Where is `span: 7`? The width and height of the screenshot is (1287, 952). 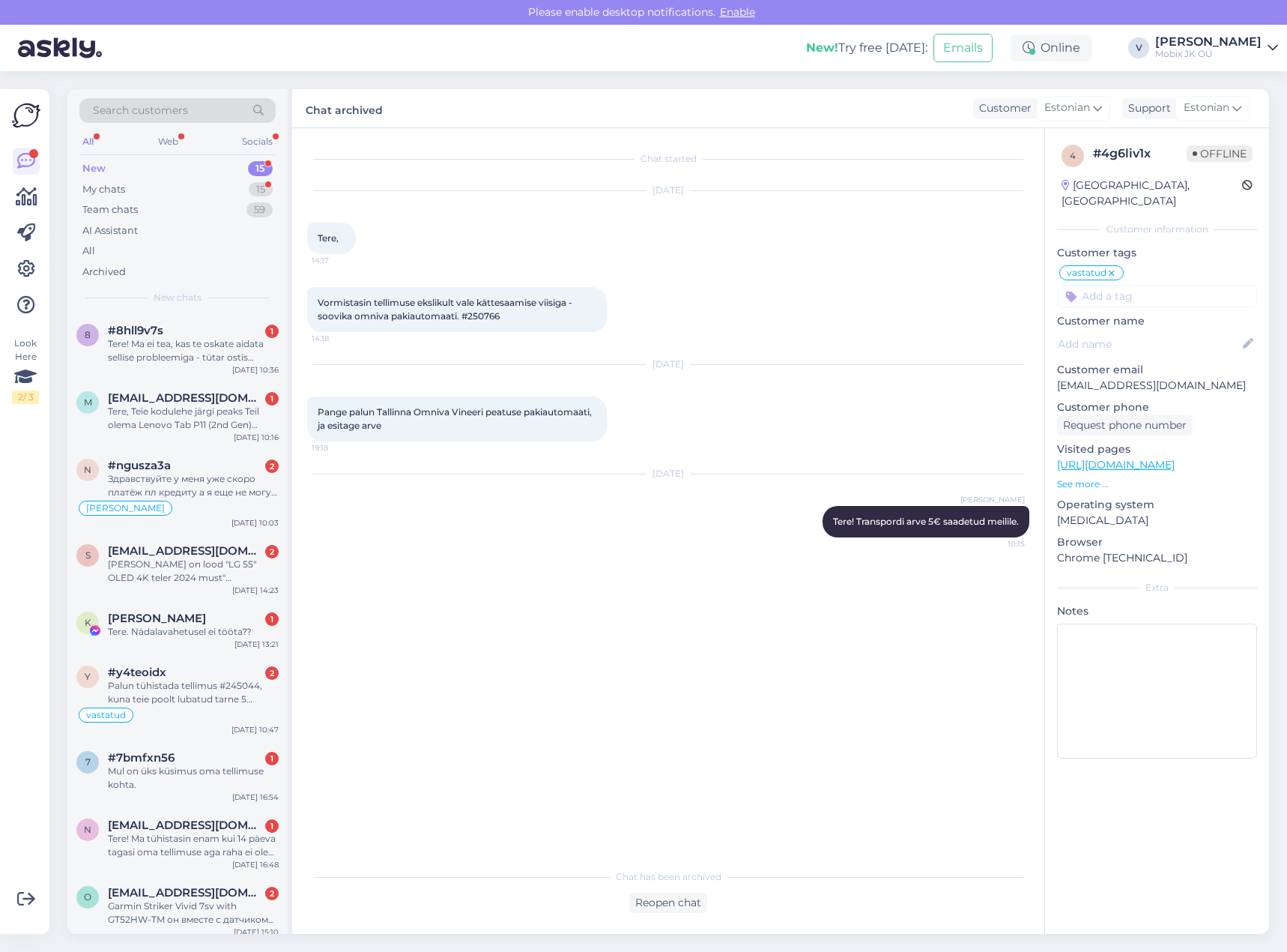 span: 7 is located at coordinates (87, 761).